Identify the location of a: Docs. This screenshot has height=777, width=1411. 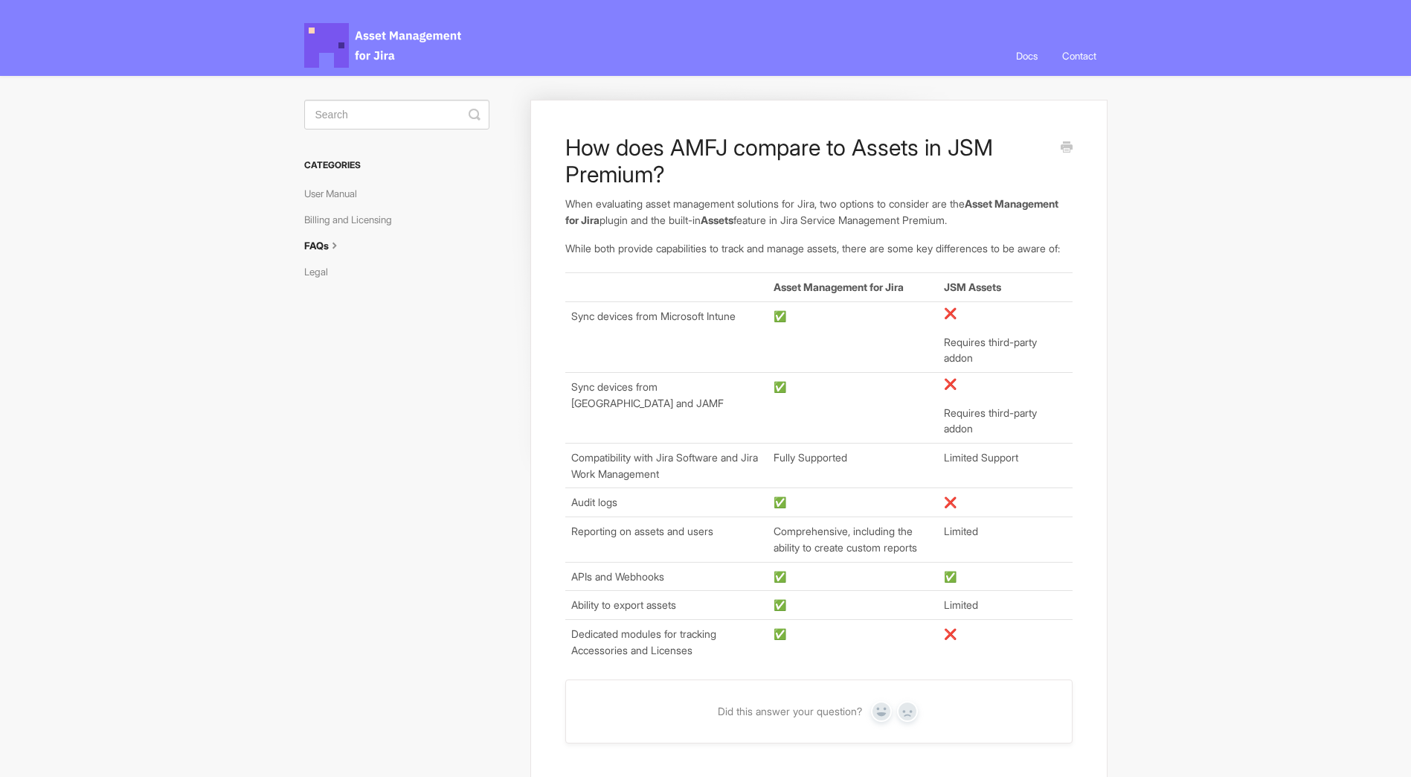
(1027, 56).